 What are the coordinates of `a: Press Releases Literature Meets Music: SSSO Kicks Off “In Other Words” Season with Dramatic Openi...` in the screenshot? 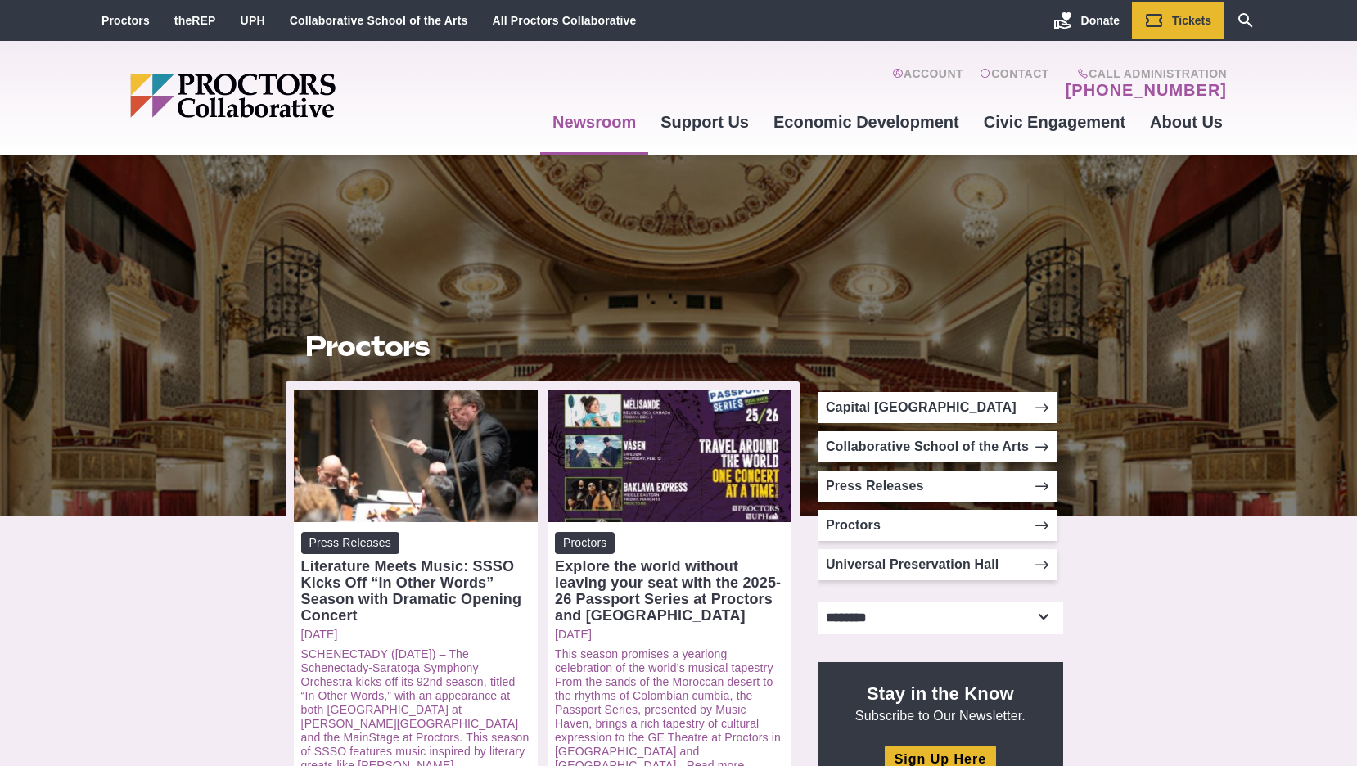 It's located at (416, 578).